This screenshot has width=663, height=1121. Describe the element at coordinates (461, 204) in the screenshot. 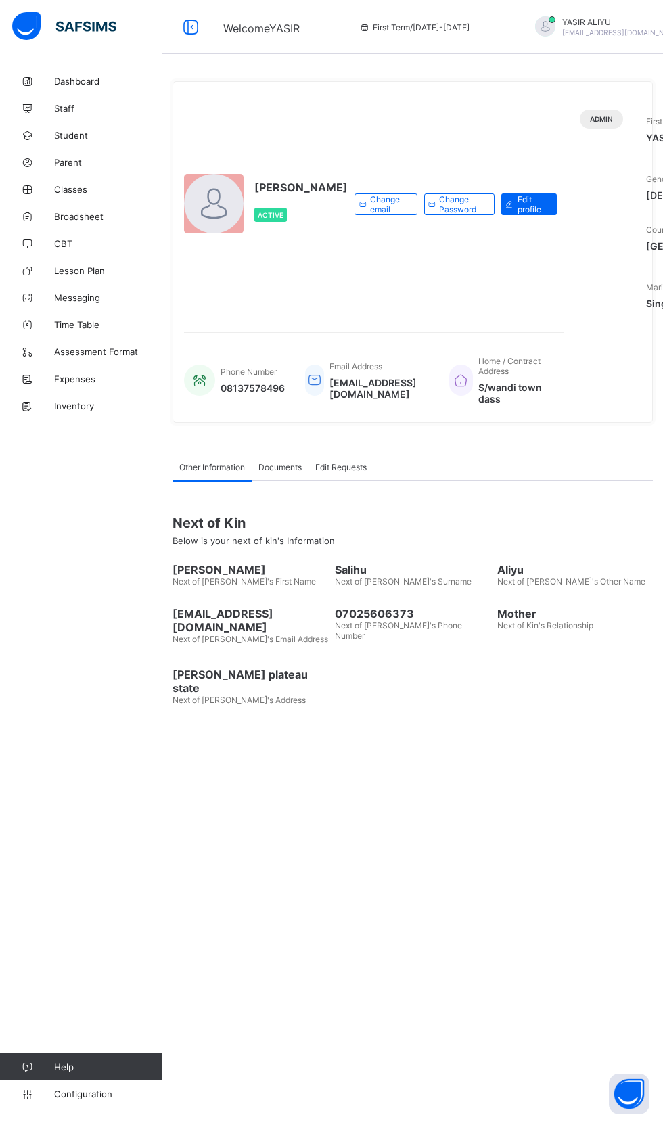

I see `span: Change Password` at that location.